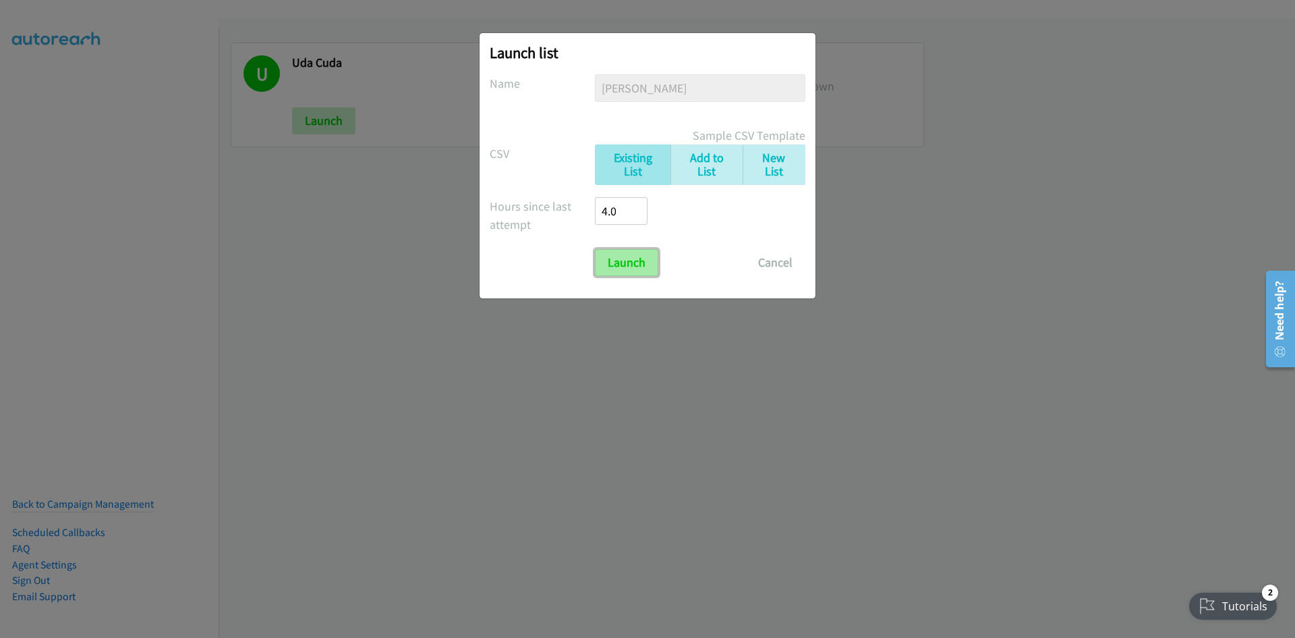 The height and width of the screenshot is (638, 1295). I want to click on input: Launch, so click(627, 262).